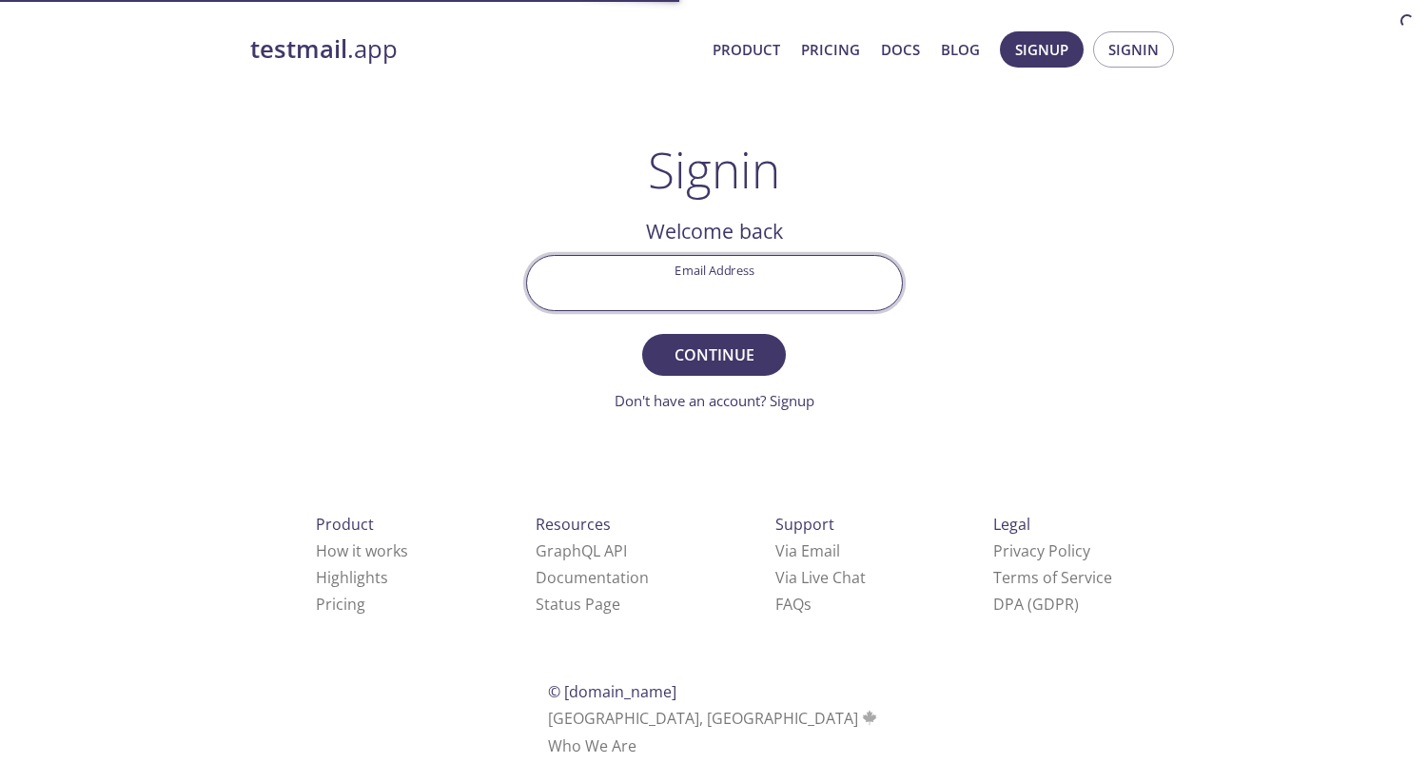 The image size is (1428, 783). What do you see at coordinates (1133, 49) in the screenshot?
I see `span: Signin` at bounding box center [1133, 49].